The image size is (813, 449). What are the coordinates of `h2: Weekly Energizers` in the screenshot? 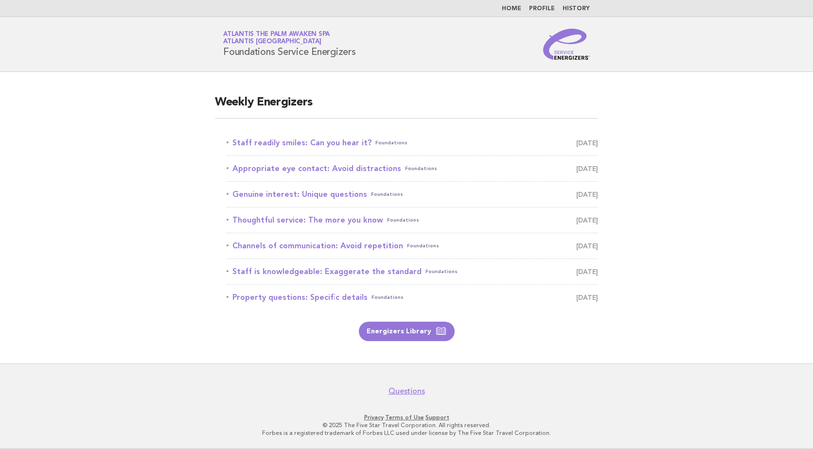 It's located at (407, 107).